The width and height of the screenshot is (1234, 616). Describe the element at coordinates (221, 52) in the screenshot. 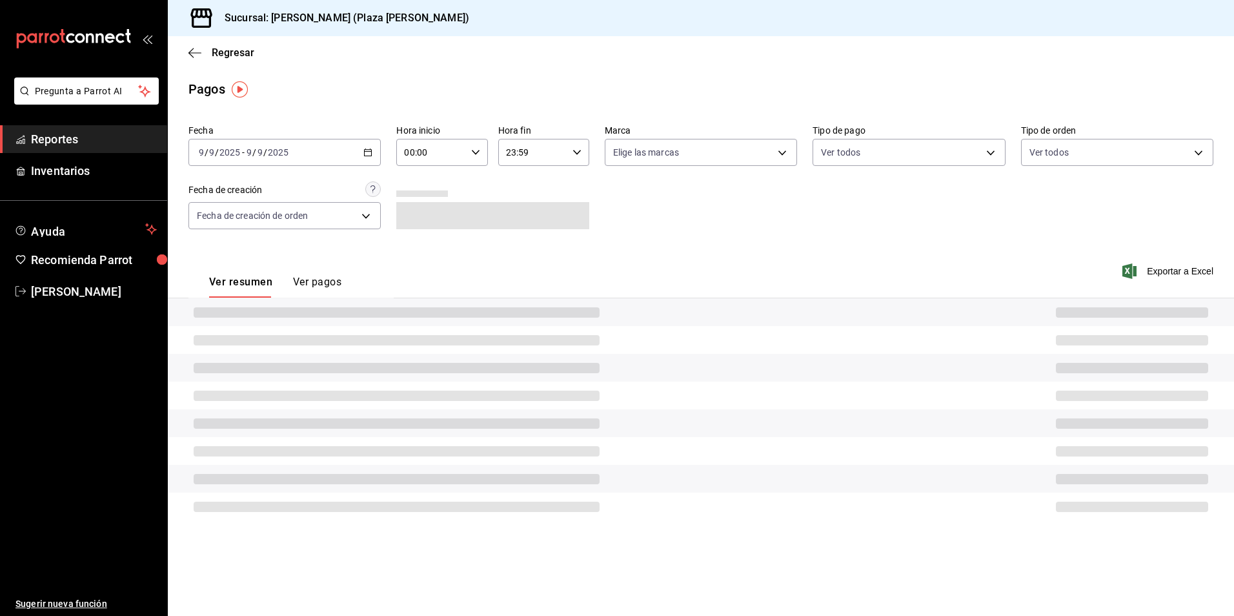

I see `button: Regresar` at that location.